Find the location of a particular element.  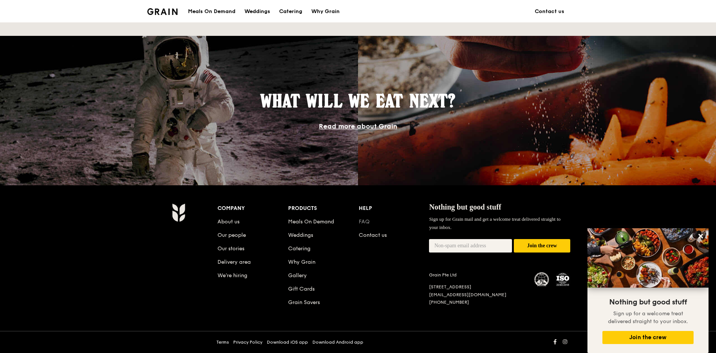

img: MUIS Halal Certified is located at coordinates (542, 280).